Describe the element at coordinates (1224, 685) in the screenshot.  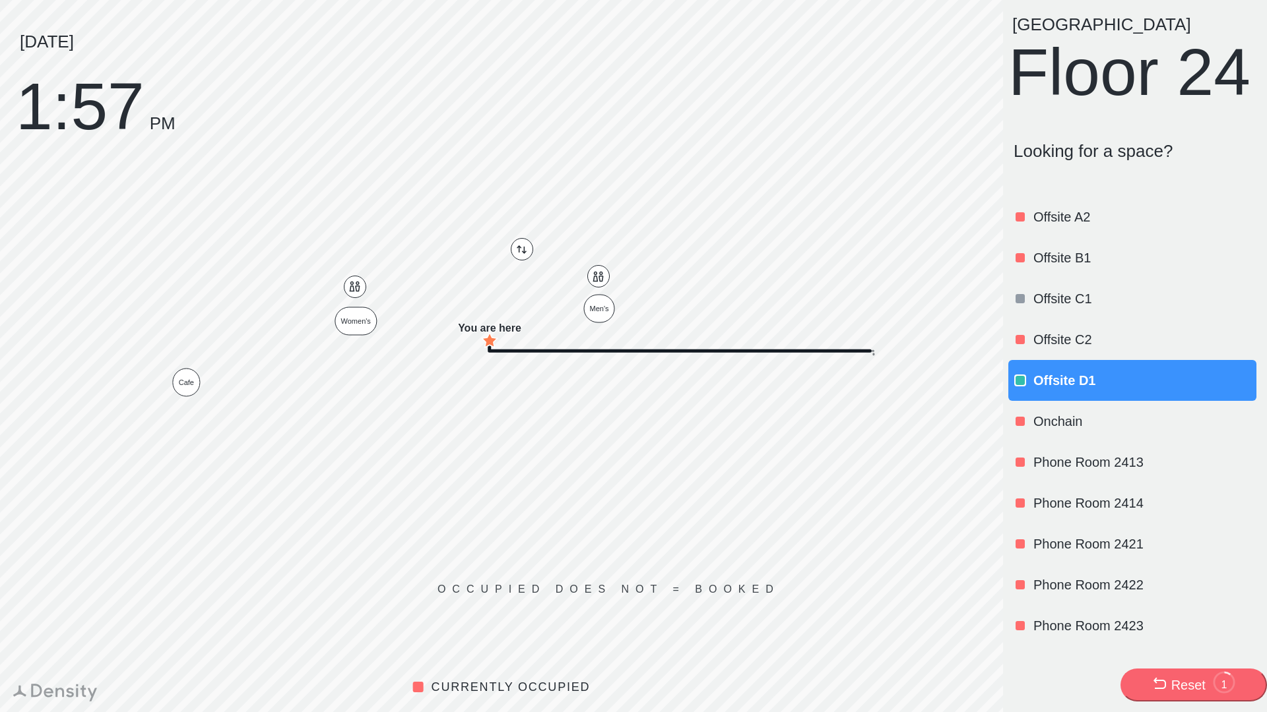
I see `div: 1` at that location.